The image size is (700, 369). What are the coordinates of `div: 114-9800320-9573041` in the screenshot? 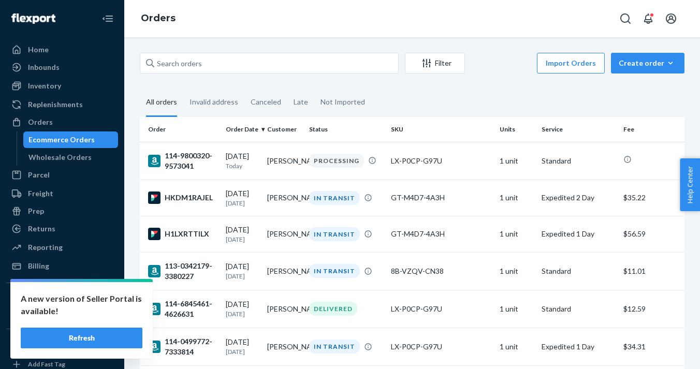 It's located at (183, 161).